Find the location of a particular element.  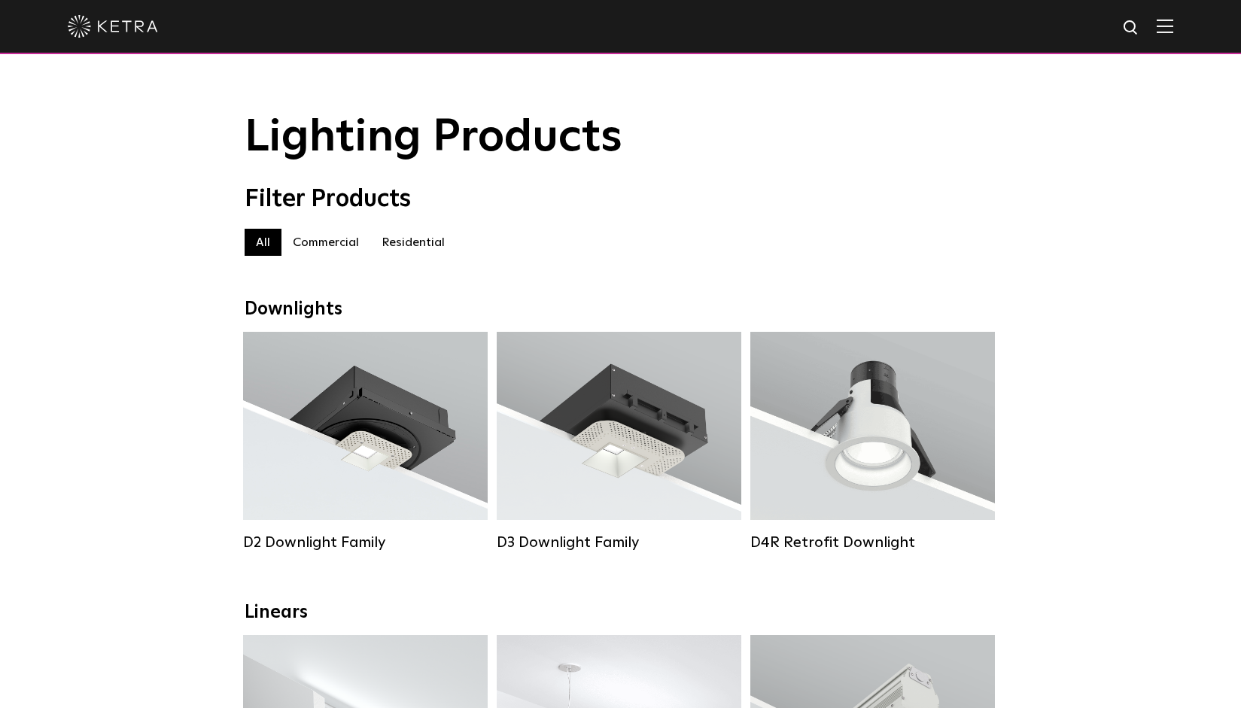

img: ketra-logo-2019-white is located at coordinates (113, 26).